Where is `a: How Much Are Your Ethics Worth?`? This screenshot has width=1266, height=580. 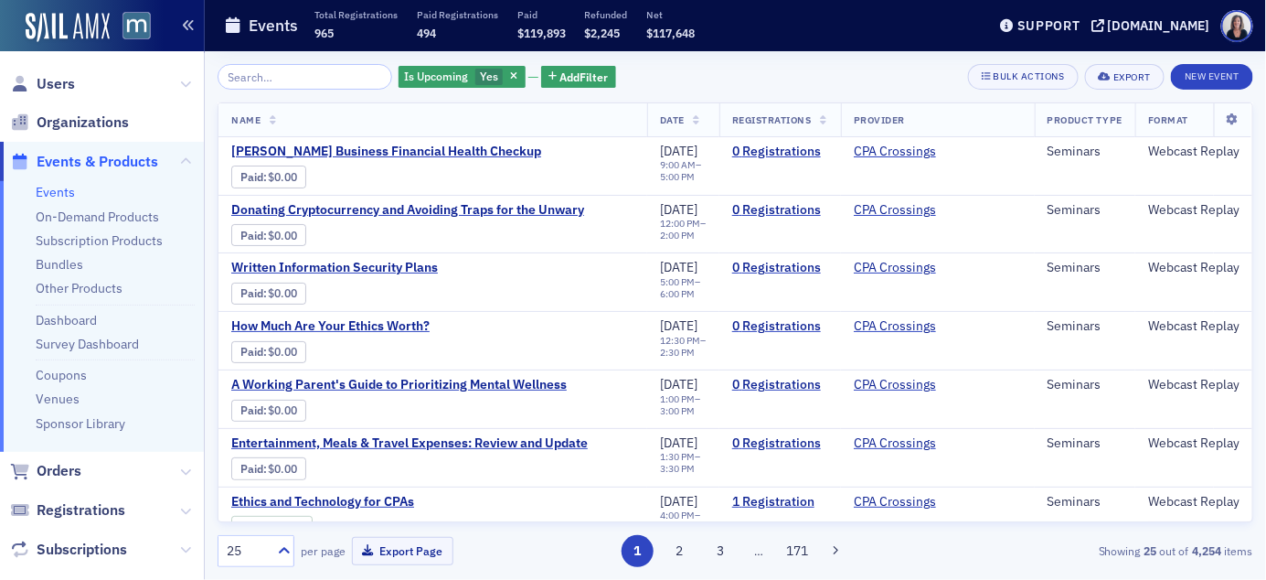 a: How Much Are Your Ethics Worth? is located at coordinates (385, 326).